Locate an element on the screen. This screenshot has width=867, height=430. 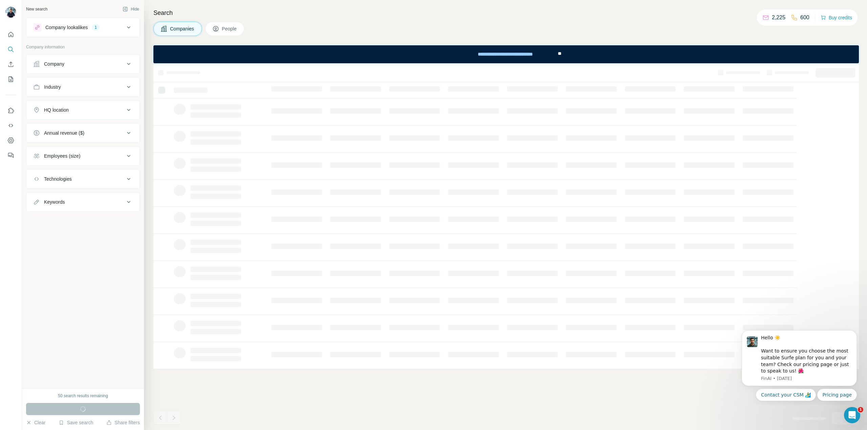
button: Keywords is located at coordinates (83, 202).